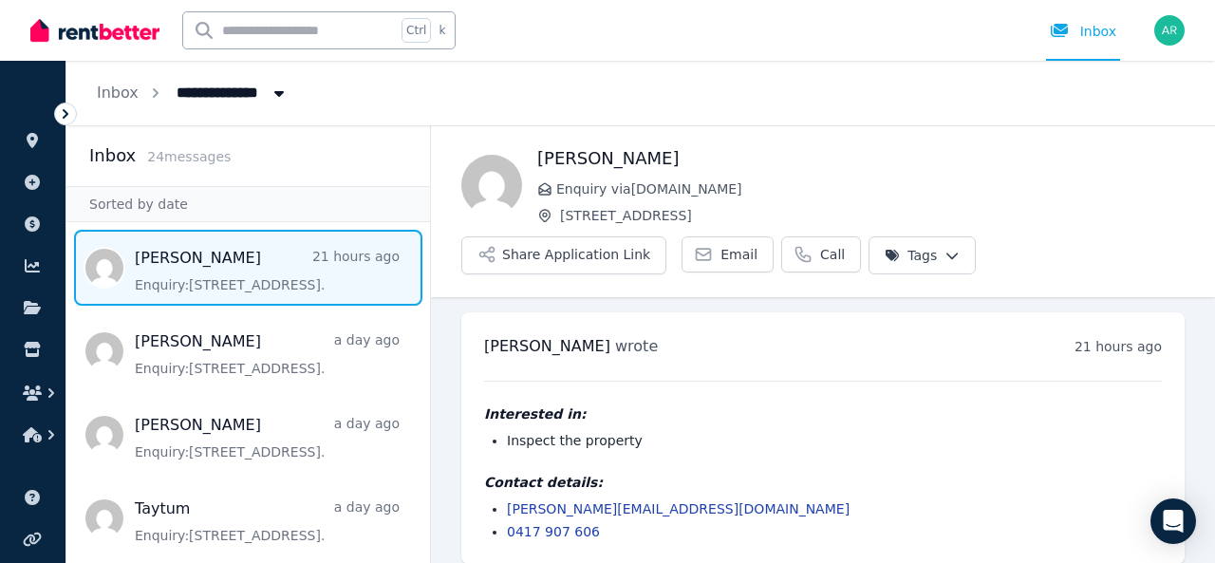  I want to click on nav: Breadcrumb, so click(193, 93).